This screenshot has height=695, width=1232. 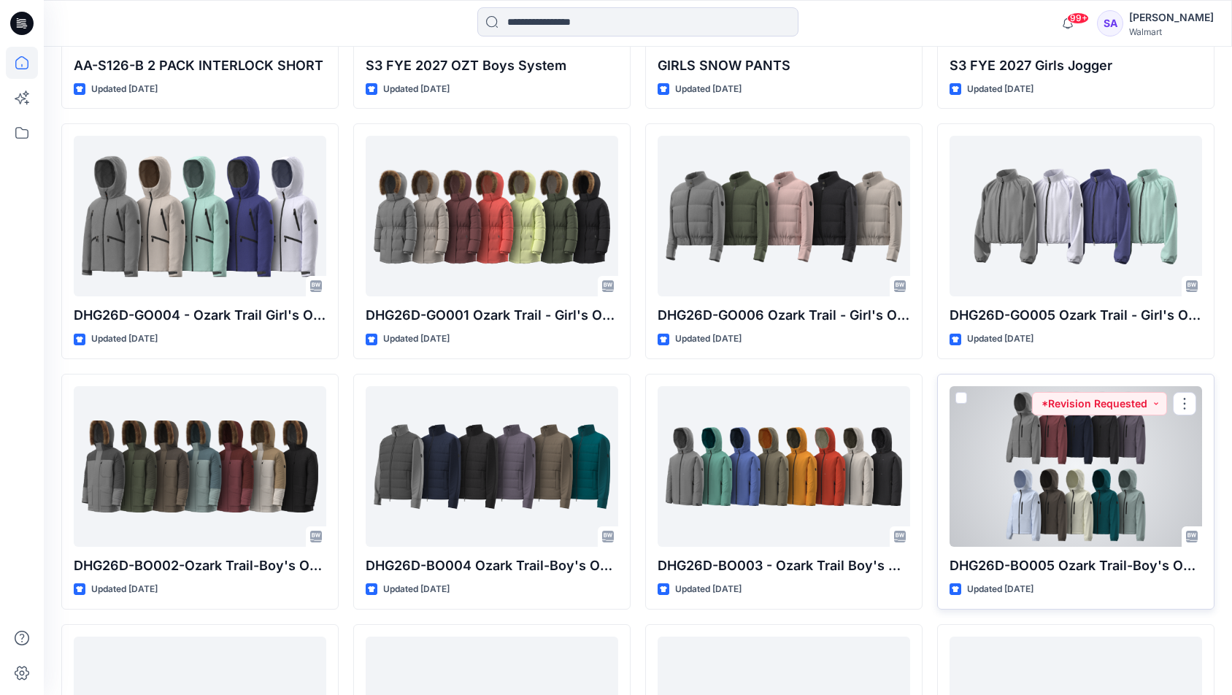 I want to click on p: DHG26D-BO002-Ozark Trail-Boy's Outerwear - Parka Jkt V2 Opt 2, so click(x=200, y=565).